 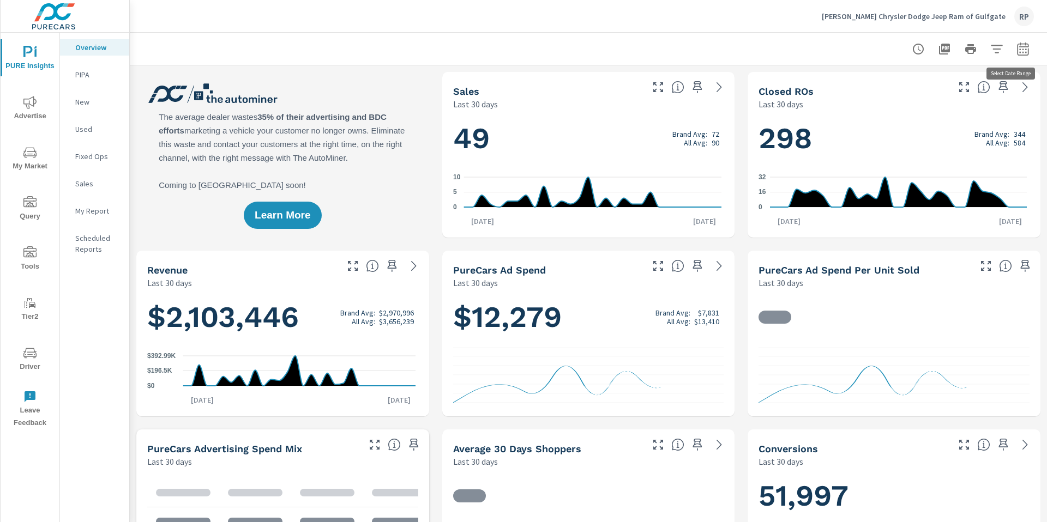 What do you see at coordinates (98, 244) in the screenshot?
I see `p: Scheduled Reports` at bounding box center [98, 244].